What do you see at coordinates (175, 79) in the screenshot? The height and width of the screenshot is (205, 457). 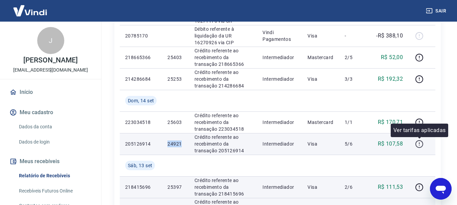 I see `p: 25253` at bounding box center [175, 79].